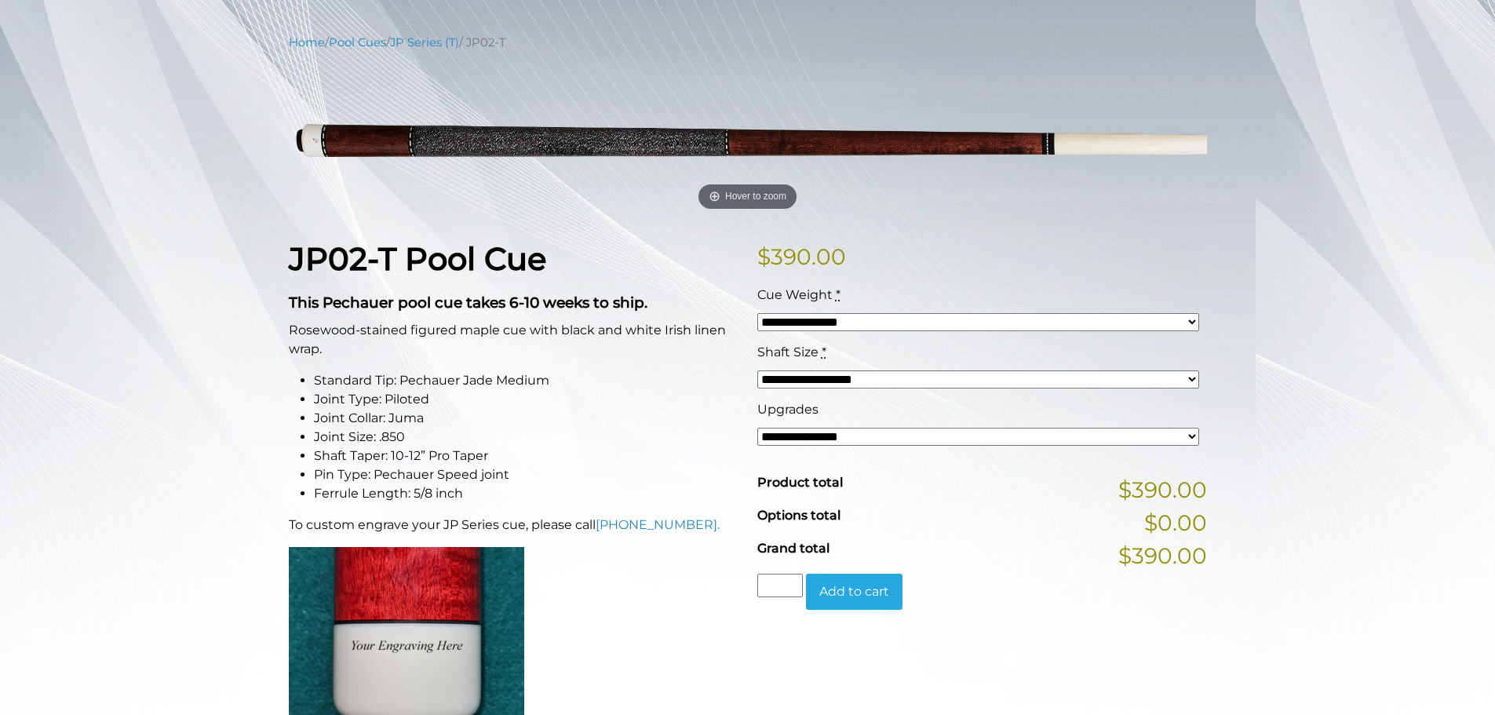 Image resolution: width=1495 pixels, height=715 pixels. I want to click on strong: JP02-T Pool Cue, so click(418, 258).